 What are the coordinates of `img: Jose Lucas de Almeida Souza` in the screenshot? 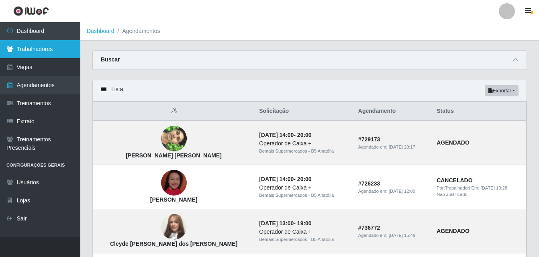 It's located at (174, 139).